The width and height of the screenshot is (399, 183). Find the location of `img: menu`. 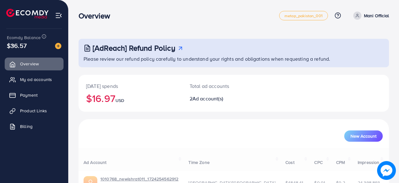

img: menu is located at coordinates (58, 15).